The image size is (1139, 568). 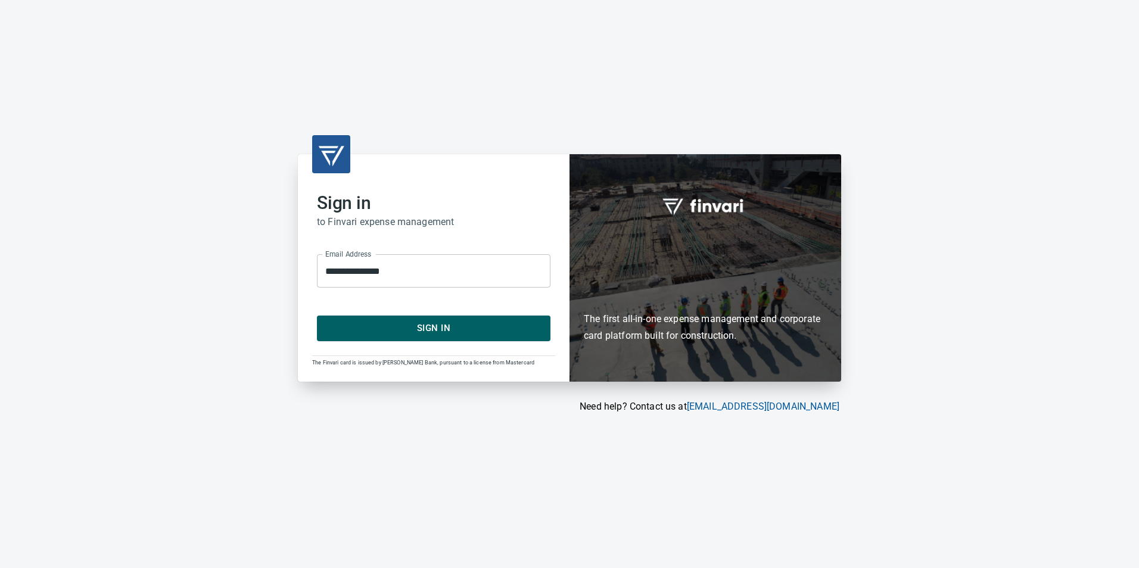 I want to click on h6: to Finvari expense management, so click(x=434, y=222).